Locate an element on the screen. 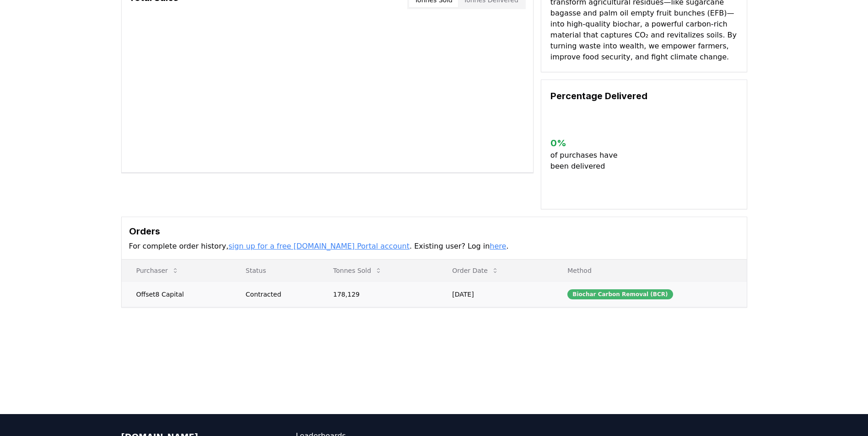 The width and height of the screenshot is (868, 436). button: Tonnes Sold is located at coordinates (357, 271).